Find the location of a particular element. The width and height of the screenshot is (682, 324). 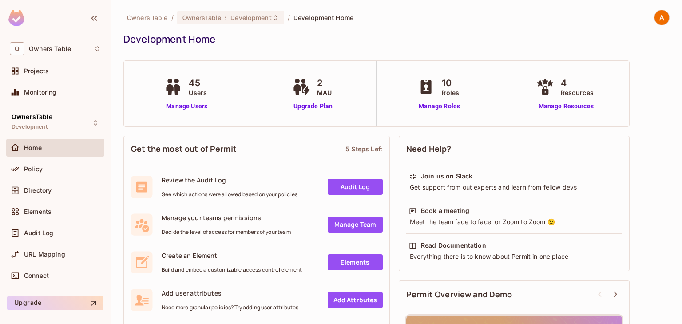

div: Development Home is located at coordinates (394, 39).